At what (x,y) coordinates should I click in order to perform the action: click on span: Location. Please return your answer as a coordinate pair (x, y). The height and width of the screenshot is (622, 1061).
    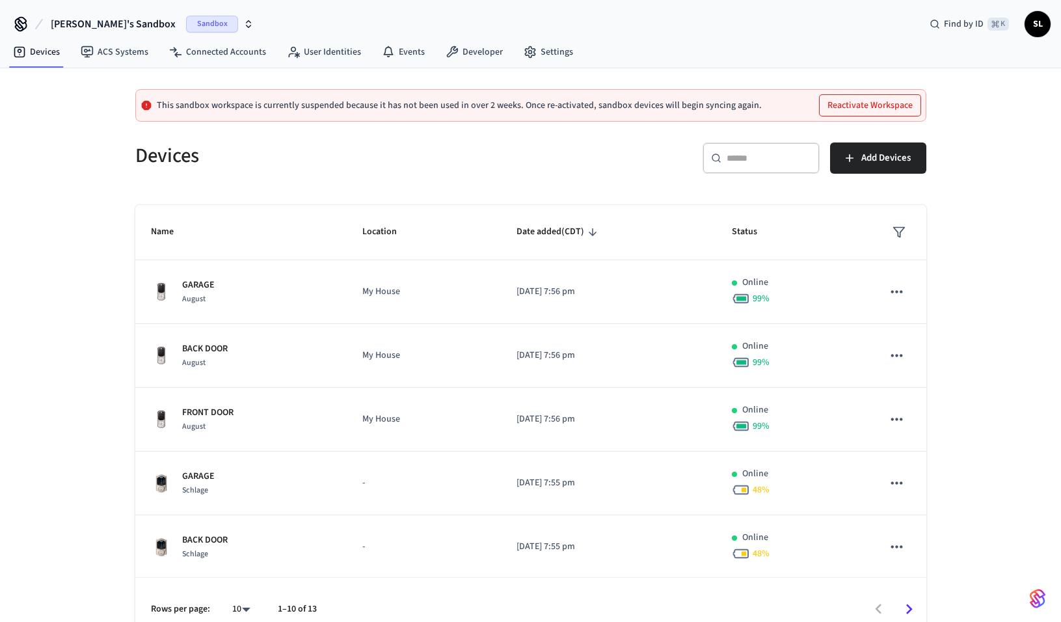
    Looking at the image, I should click on (388, 232).